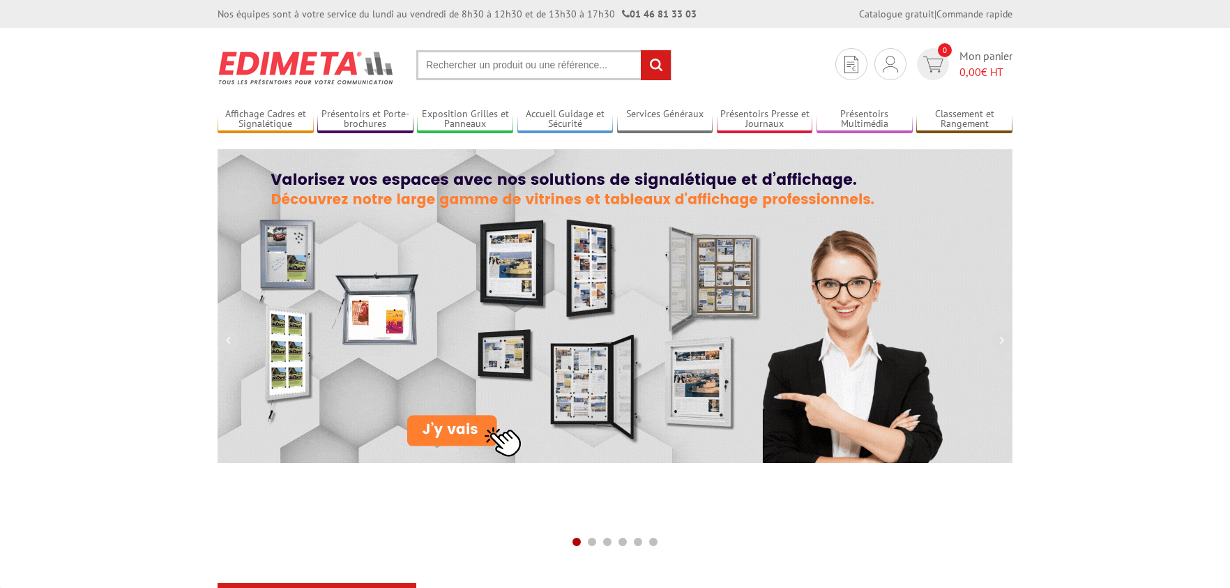 Image resolution: width=1230 pixels, height=588 pixels. I want to click on a: Commande rapide, so click(974, 14).